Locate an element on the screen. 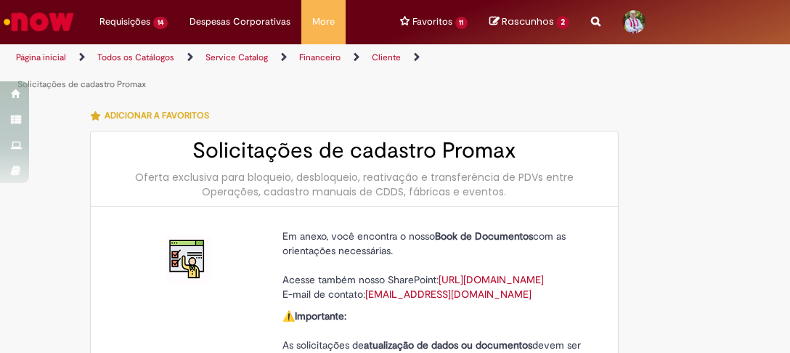 This screenshot has height=353, width=790. a: No momento, sua lista de rascunhos tem 2 Itens is located at coordinates (529, 21).